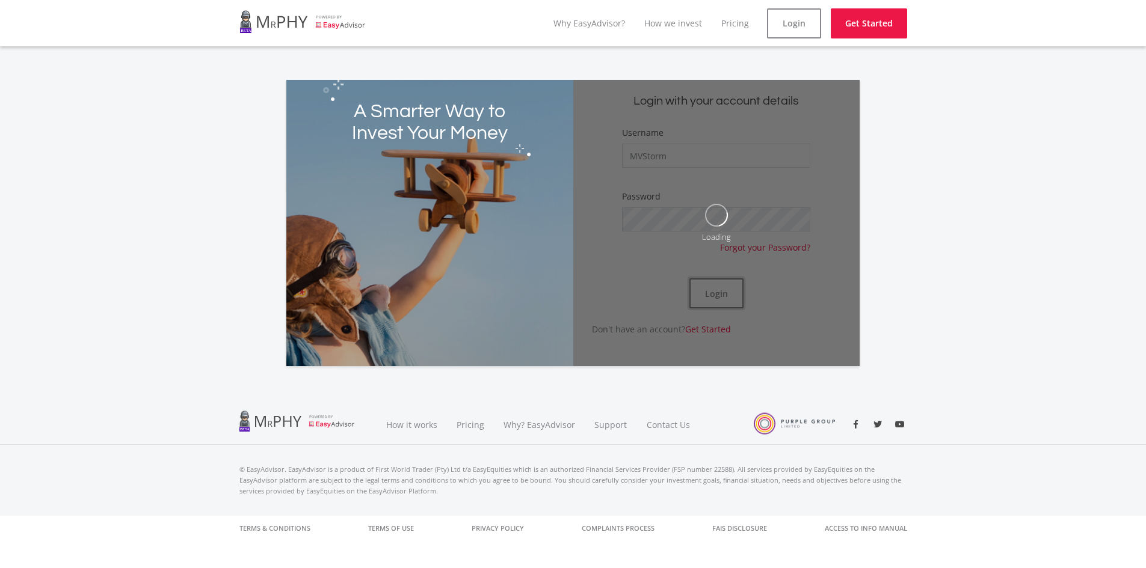 The image size is (1146, 568). Describe the element at coordinates (611, 425) in the screenshot. I see `a: Support` at that location.